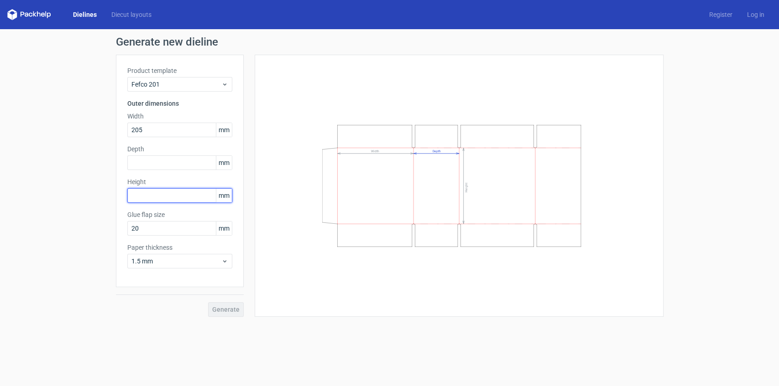  Describe the element at coordinates (390, 42) in the screenshot. I see `h1: Generate new dieline` at that location.